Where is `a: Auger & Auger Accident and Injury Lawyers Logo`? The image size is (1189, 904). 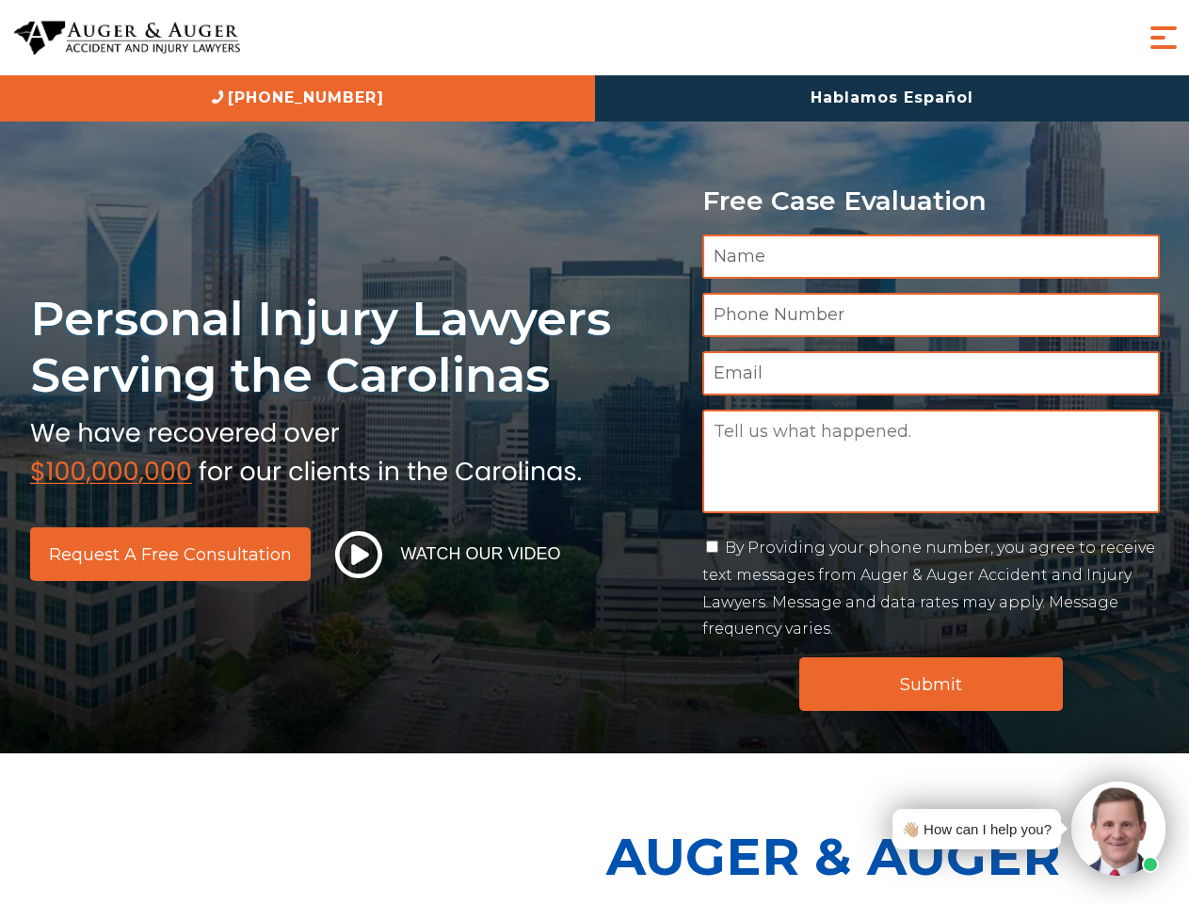 a: Auger & Auger Accident and Injury Lawyers Logo is located at coordinates (127, 38).